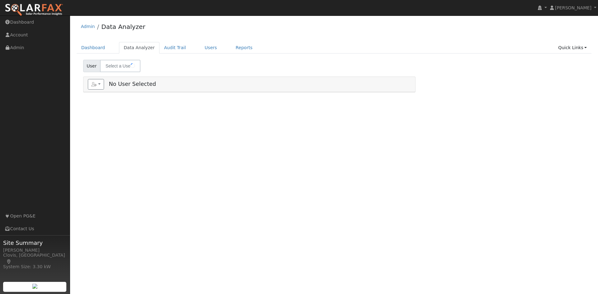  What do you see at coordinates (244, 48) in the screenshot?
I see `a: Reports` at bounding box center [244, 48].